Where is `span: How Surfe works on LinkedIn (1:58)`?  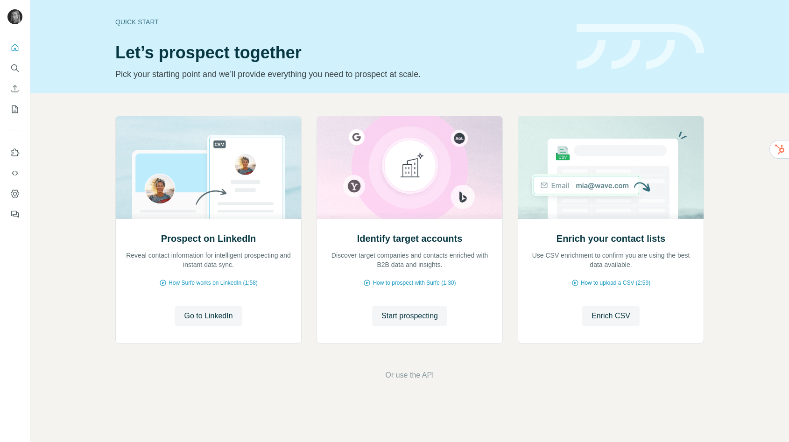 span: How Surfe works on LinkedIn (1:58) is located at coordinates (213, 283).